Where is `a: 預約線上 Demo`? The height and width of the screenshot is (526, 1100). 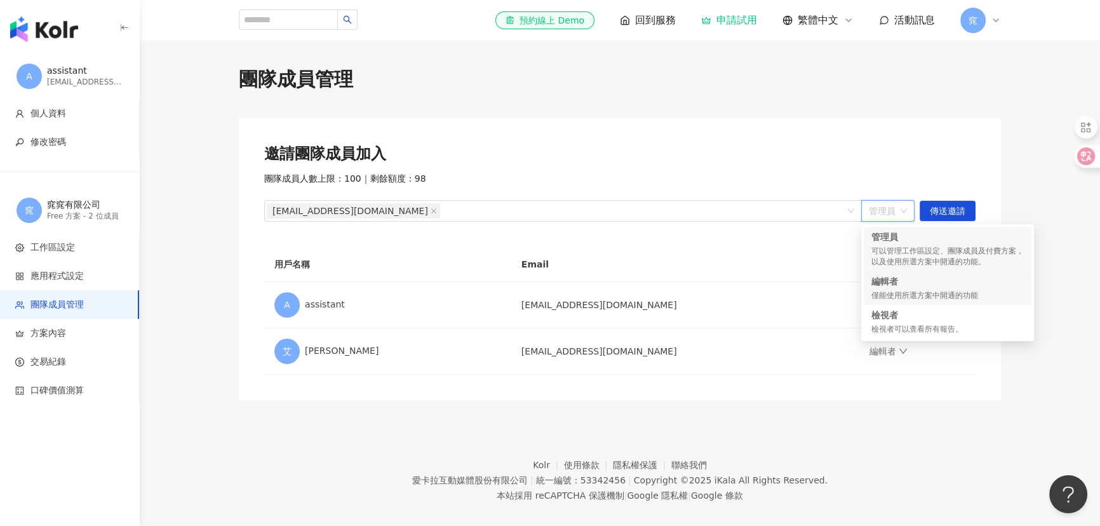
a: 預約線上 Demo is located at coordinates (545, 20).